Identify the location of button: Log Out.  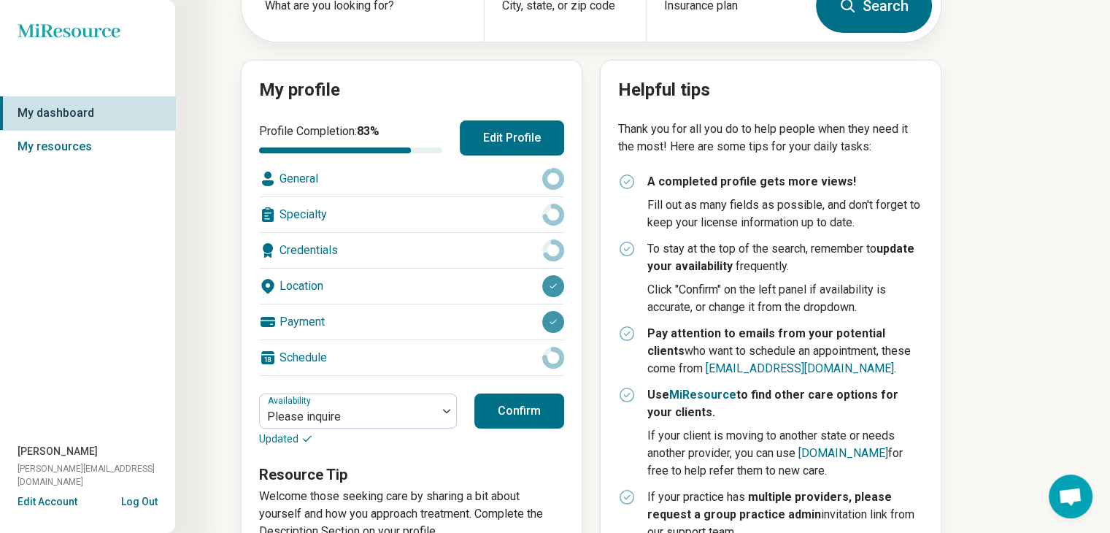
(139, 500).